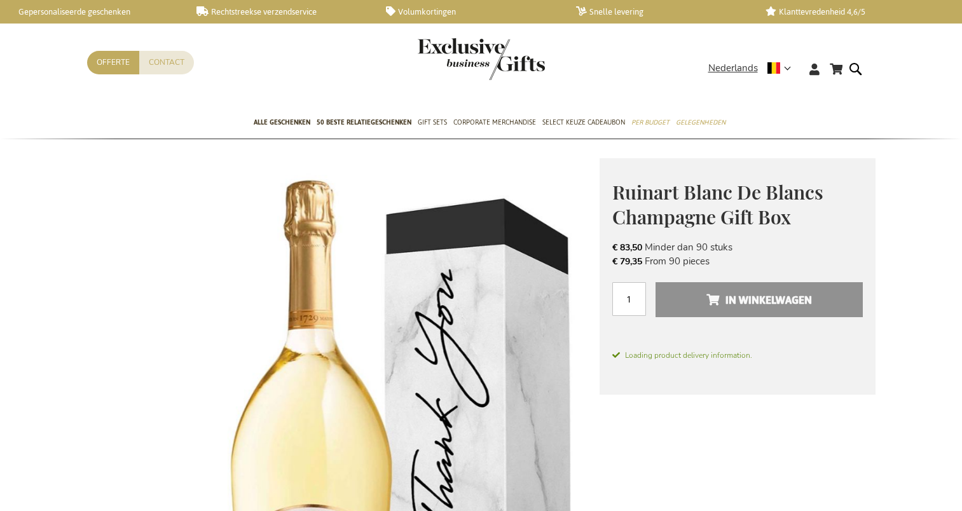 The width and height of the screenshot is (962, 511). I want to click on a: Alle Geschenken, so click(282, 123).